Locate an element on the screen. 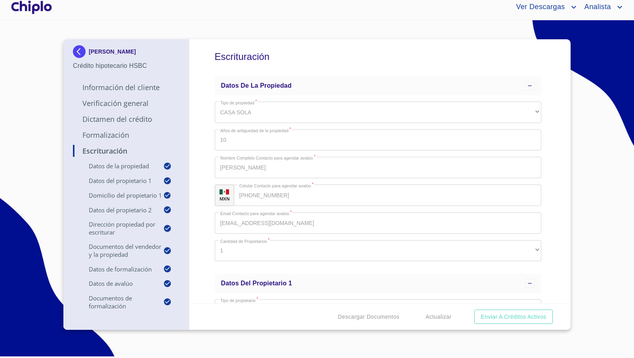 Image resolution: width=634 pixels, height=358 pixels. p: Documentos de Formalización is located at coordinates (118, 302).